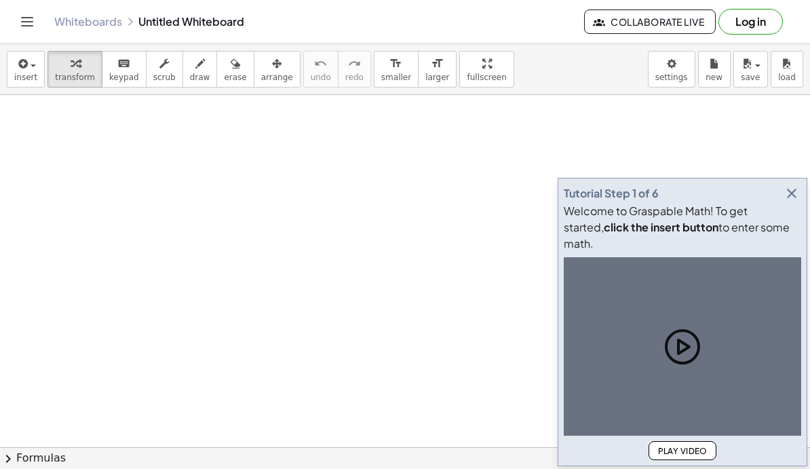 The width and height of the screenshot is (810, 469). I want to click on button: Play Video, so click(682, 450).